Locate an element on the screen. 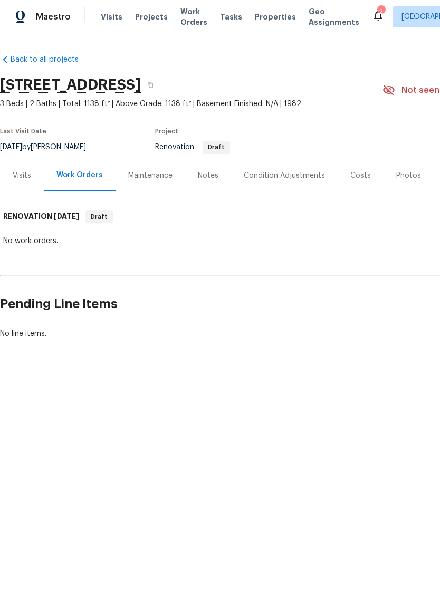 The width and height of the screenshot is (440, 604). div: Photos is located at coordinates (408, 176).